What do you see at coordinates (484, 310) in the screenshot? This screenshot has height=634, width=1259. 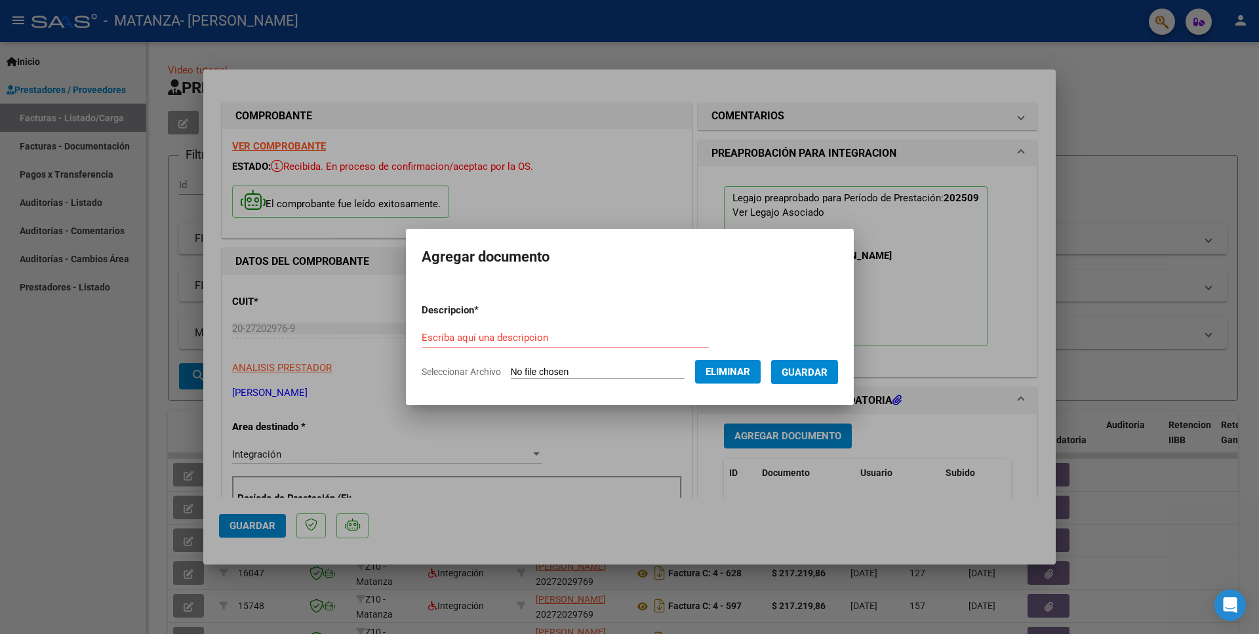 I see `p: Descripcion` at bounding box center [484, 310].